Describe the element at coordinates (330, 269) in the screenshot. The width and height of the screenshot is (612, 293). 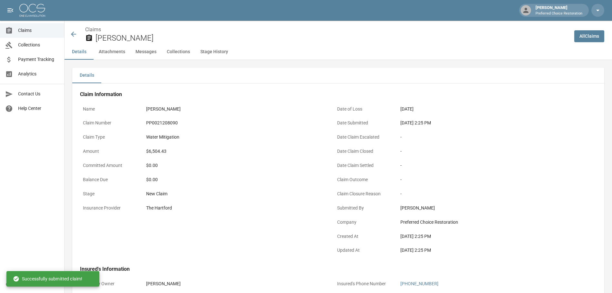
I see `h4: Insured's Information` at that location.